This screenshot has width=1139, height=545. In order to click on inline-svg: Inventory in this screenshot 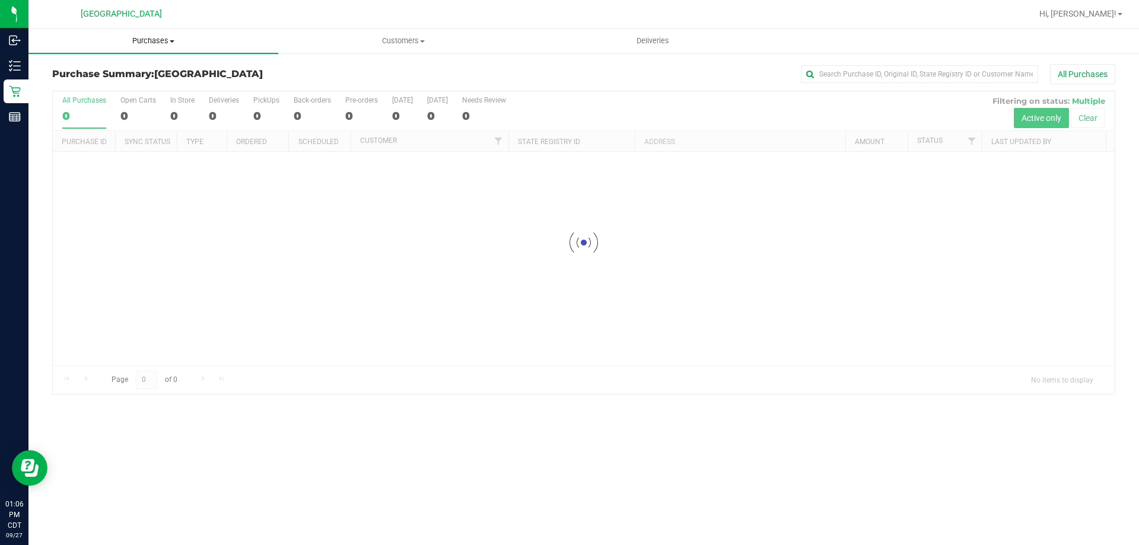, I will do `click(15, 66)`.